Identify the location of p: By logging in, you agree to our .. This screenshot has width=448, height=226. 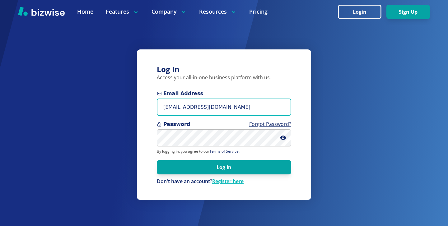
(224, 151).